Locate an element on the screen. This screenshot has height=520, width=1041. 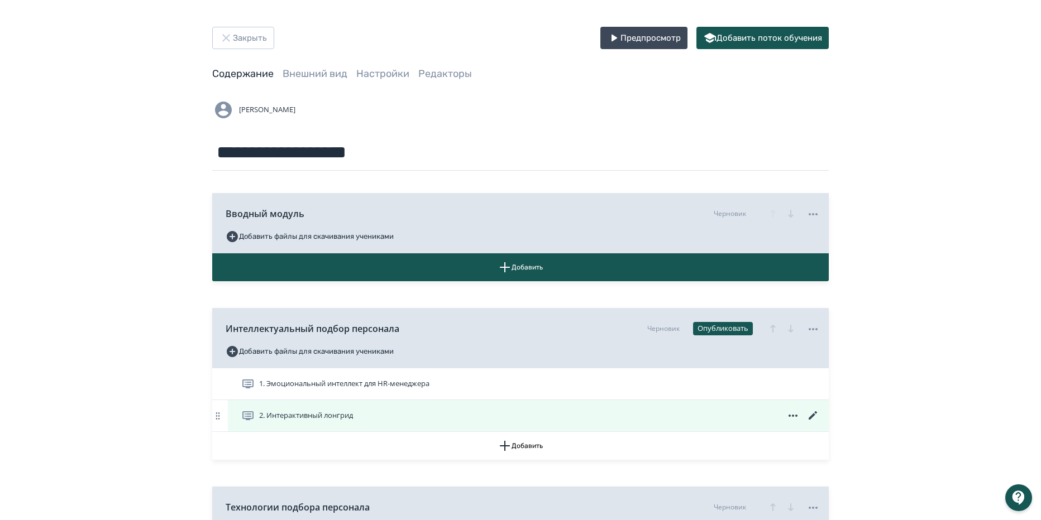
div: 1. Эмоциональный интеллект для HR-менеджера is located at coordinates (520, 384).